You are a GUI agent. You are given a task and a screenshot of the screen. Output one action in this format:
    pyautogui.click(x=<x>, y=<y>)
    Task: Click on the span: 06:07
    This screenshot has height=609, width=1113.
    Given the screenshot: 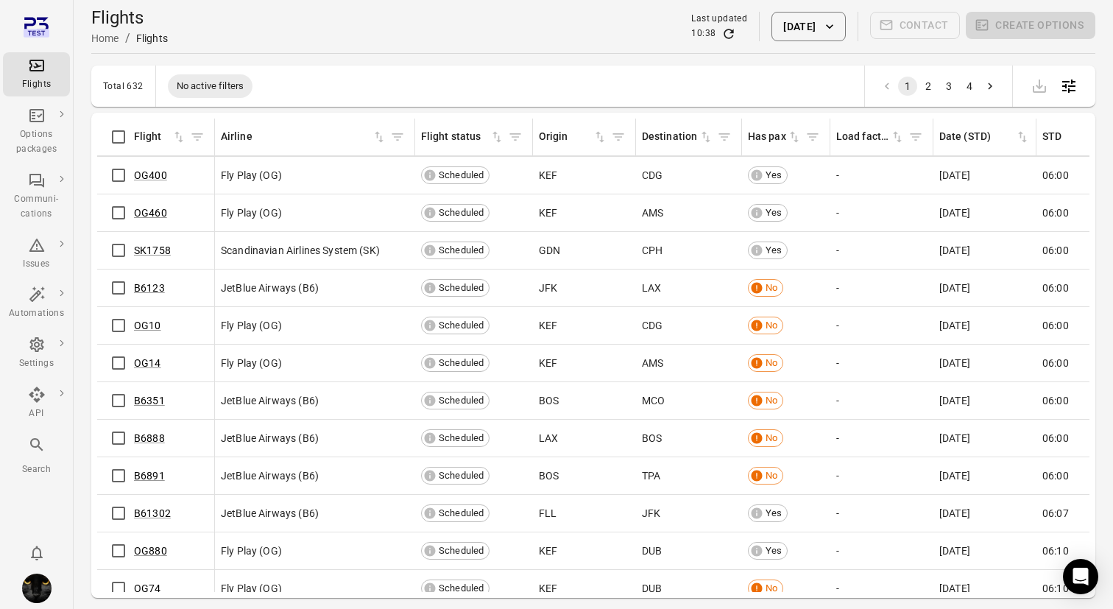 What is the action you would take?
    pyautogui.click(x=1055, y=513)
    